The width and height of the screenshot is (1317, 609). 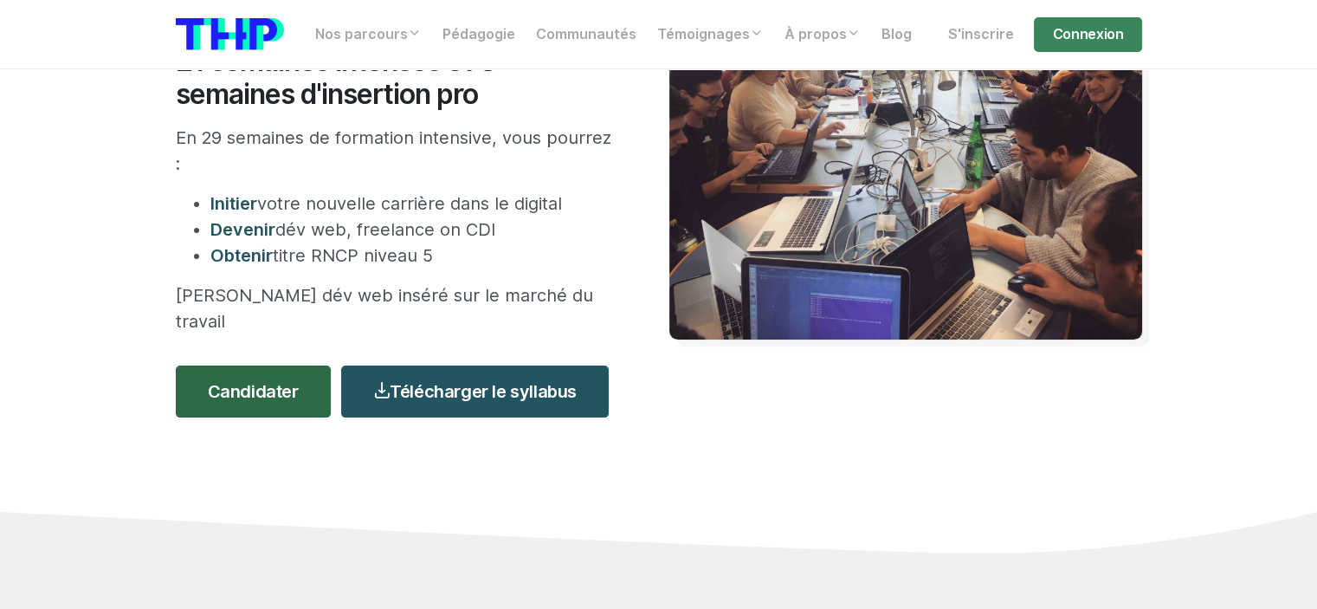 What do you see at coordinates (397, 151) in the screenshot?
I see `p: En 29 semaines de formation intensive, vous pourrez :` at bounding box center [397, 151].